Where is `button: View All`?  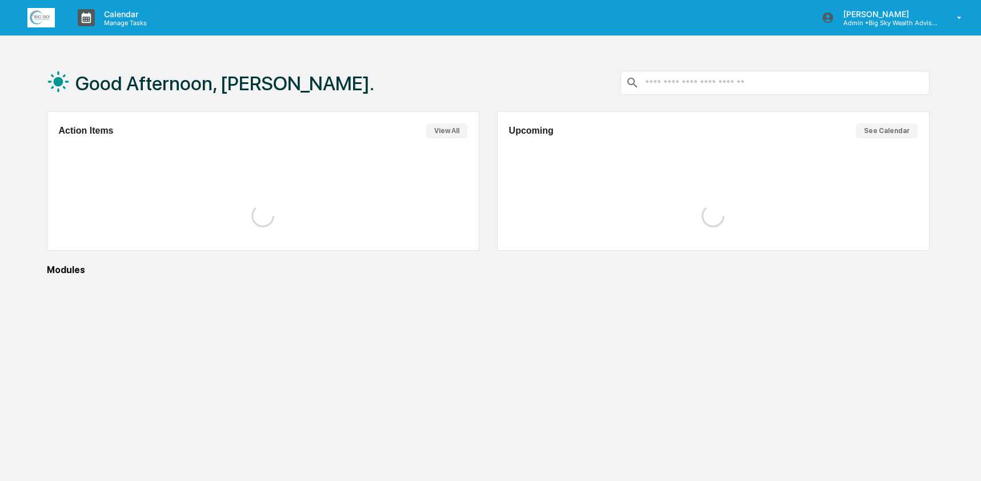 button: View All is located at coordinates (447, 131).